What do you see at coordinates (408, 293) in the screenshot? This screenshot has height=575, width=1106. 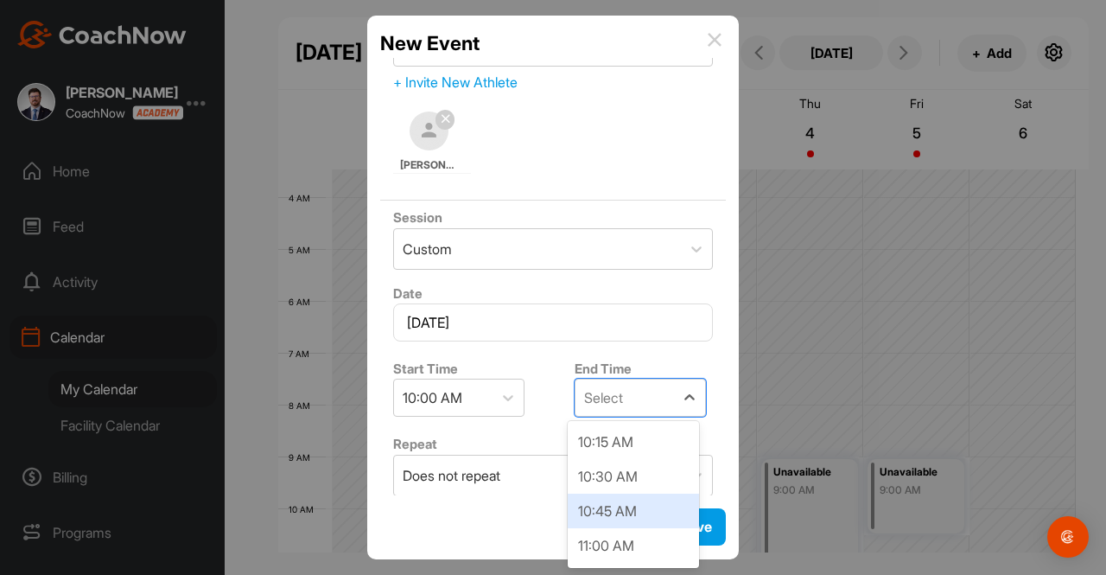 I see `label: Date` at bounding box center [408, 293].